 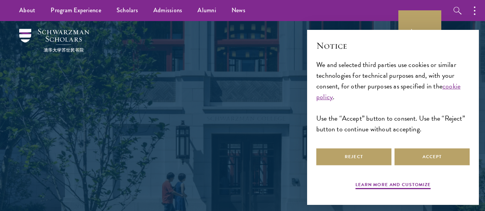 What do you see at coordinates (419, 32) in the screenshot?
I see `a: Apply` at bounding box center [419, 32].